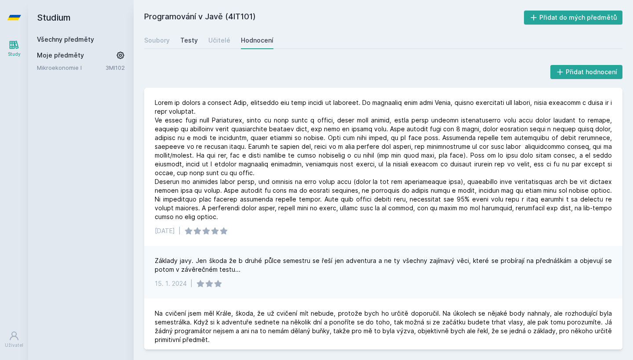 Image resolution: width=633 pixels, height=360 pixels. Describe the element at coordinates (65, 39) in the screenshot. I see `a: Všechny předměty` at that location.